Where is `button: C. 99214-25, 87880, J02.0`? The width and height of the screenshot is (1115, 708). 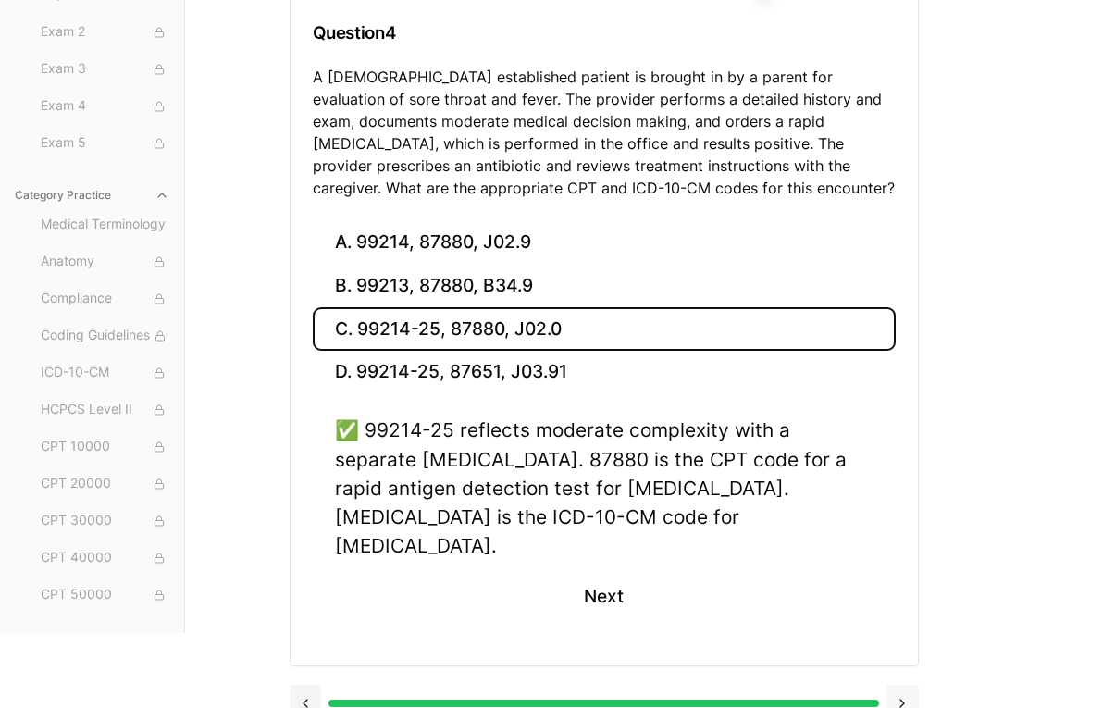 button: C. 99214-25, 87880, J02.0 is located at coordinates (604, 328).